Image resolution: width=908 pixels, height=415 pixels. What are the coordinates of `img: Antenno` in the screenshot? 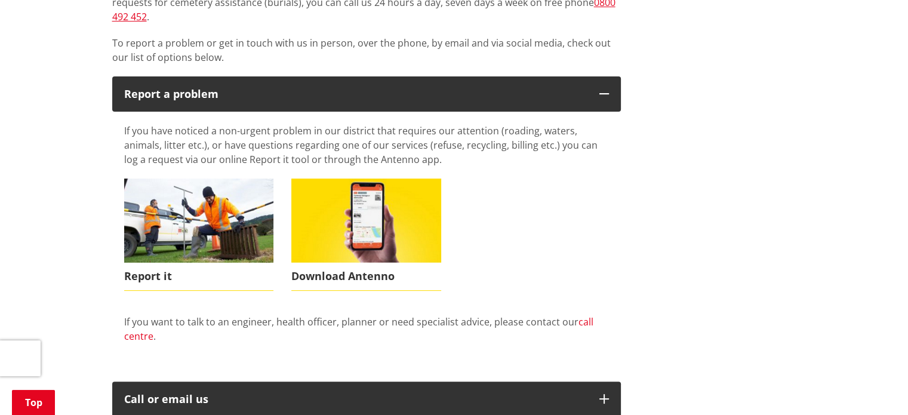 It's located at (366, 220).